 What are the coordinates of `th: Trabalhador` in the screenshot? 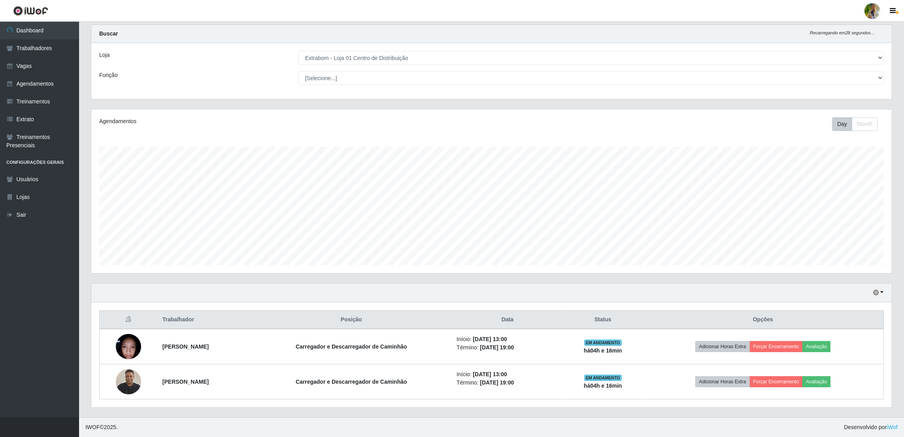 It's located at (204, 320).